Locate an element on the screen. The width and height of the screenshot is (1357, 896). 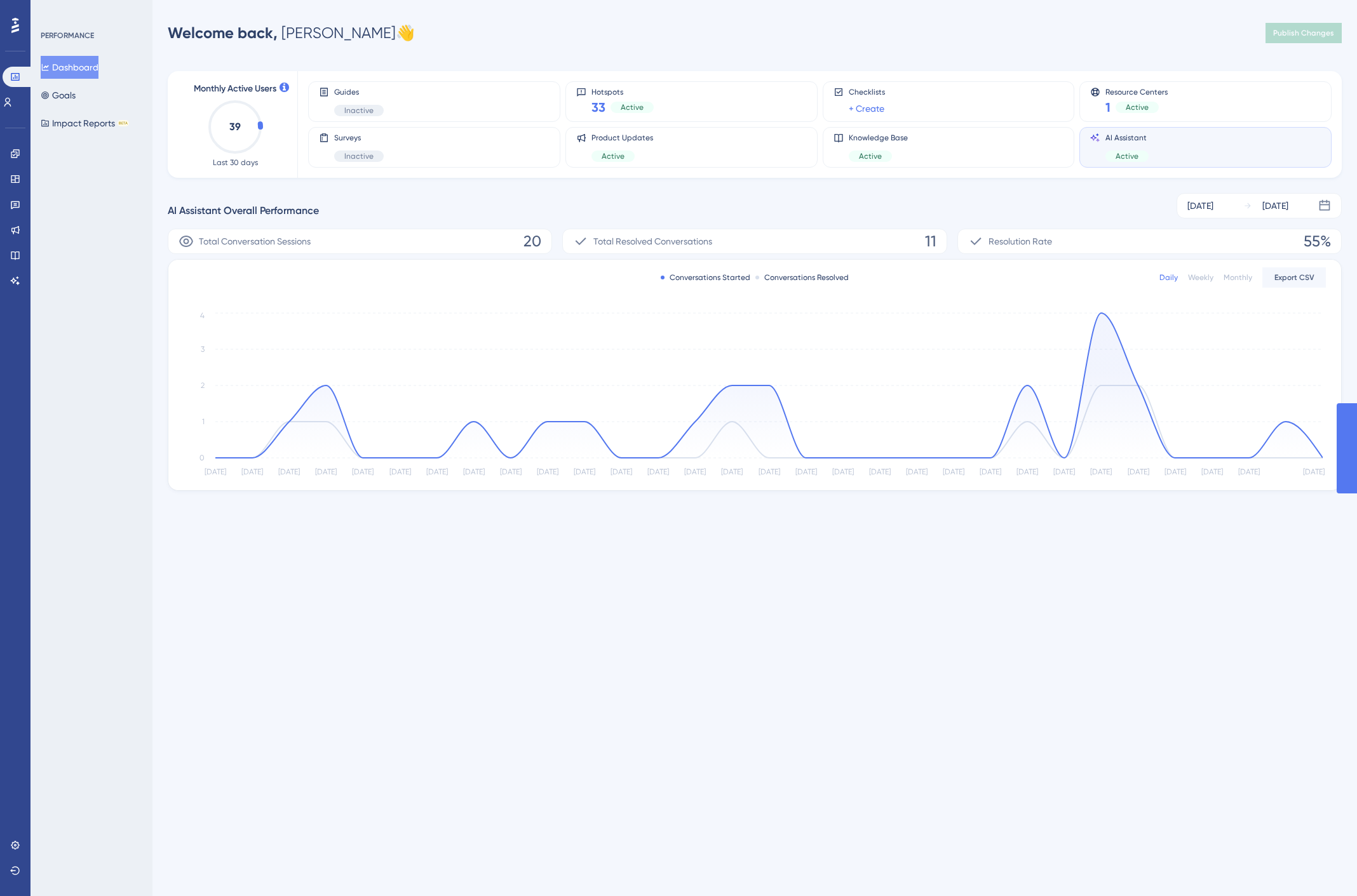
div: Conversations Started is located at coordinates (705, 277).